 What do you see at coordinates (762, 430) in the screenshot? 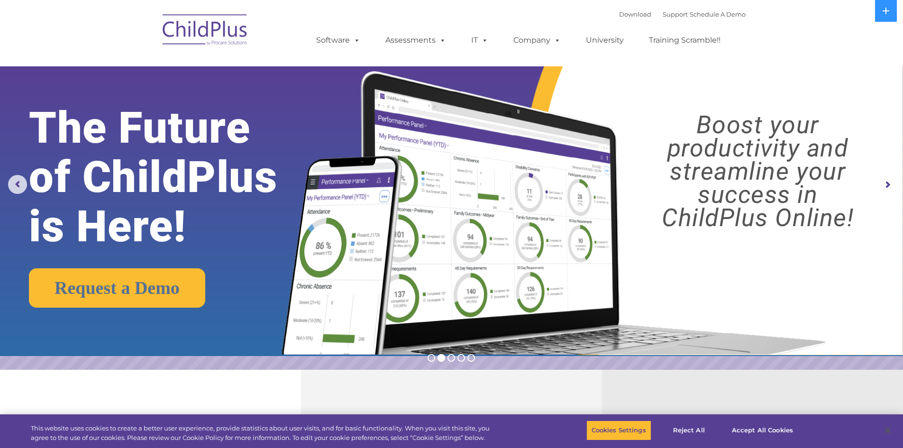
I see `button: Accept All Cookies` at bounding box center [762, 430].